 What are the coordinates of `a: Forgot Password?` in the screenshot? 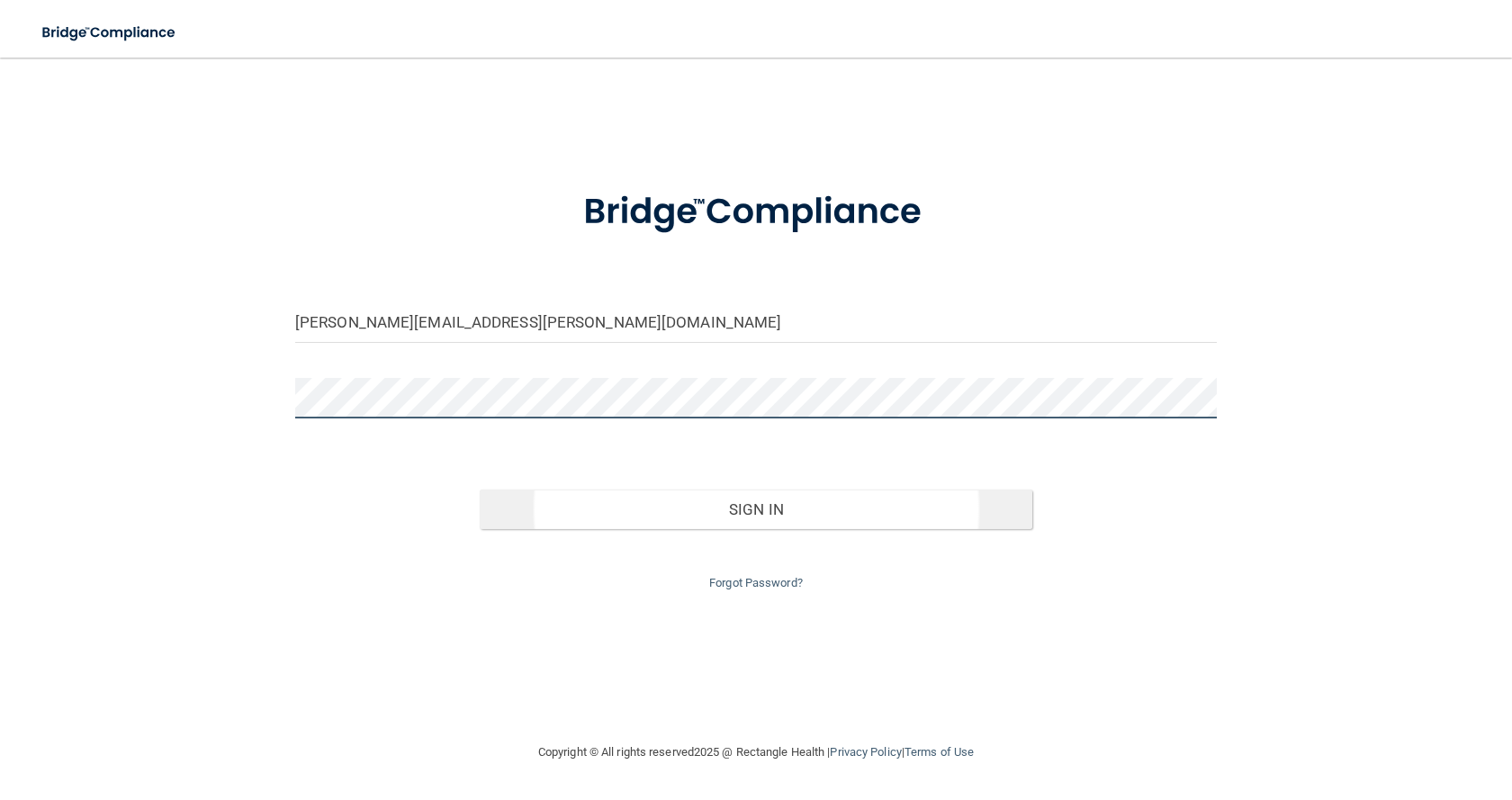 It's located at (756, 582).